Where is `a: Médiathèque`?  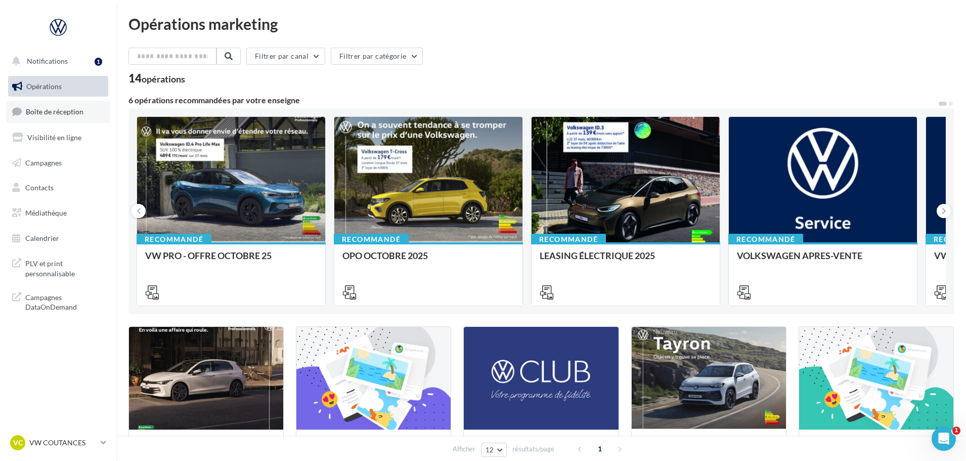 a: Médiathèque is located at coordinates (58, 213).